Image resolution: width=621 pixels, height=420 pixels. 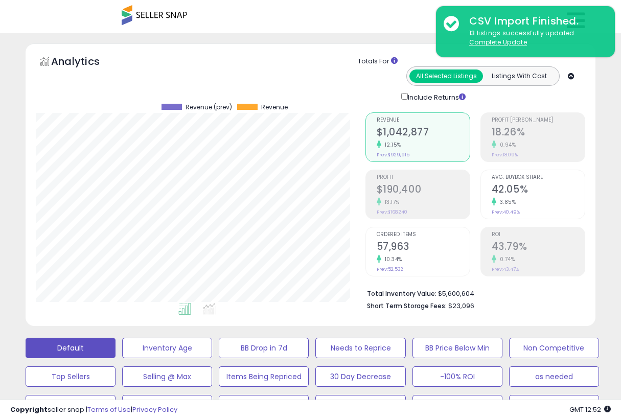 I want to click on button: BB Price Below Min, so click(x=457, y=348).